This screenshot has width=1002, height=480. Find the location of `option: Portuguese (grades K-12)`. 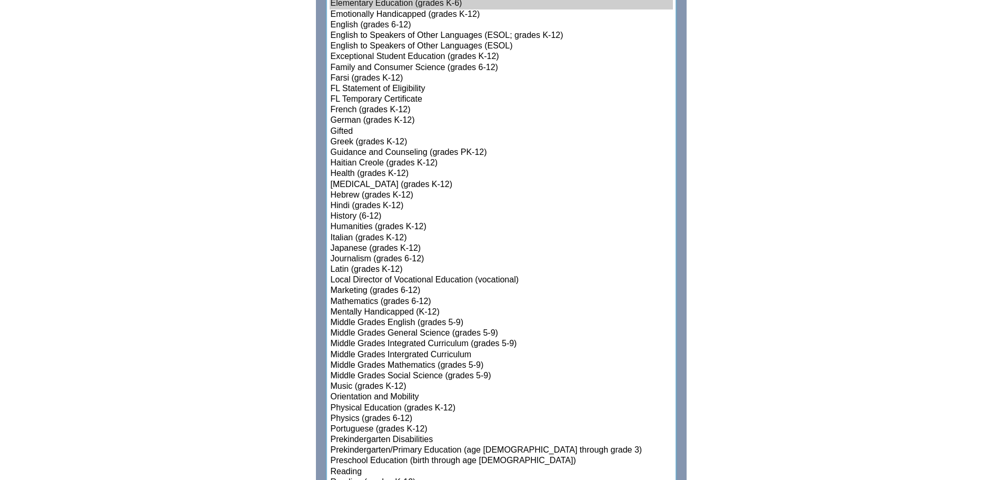

option: Portuguese (grades K-12) is located at coordinates (501, 429).